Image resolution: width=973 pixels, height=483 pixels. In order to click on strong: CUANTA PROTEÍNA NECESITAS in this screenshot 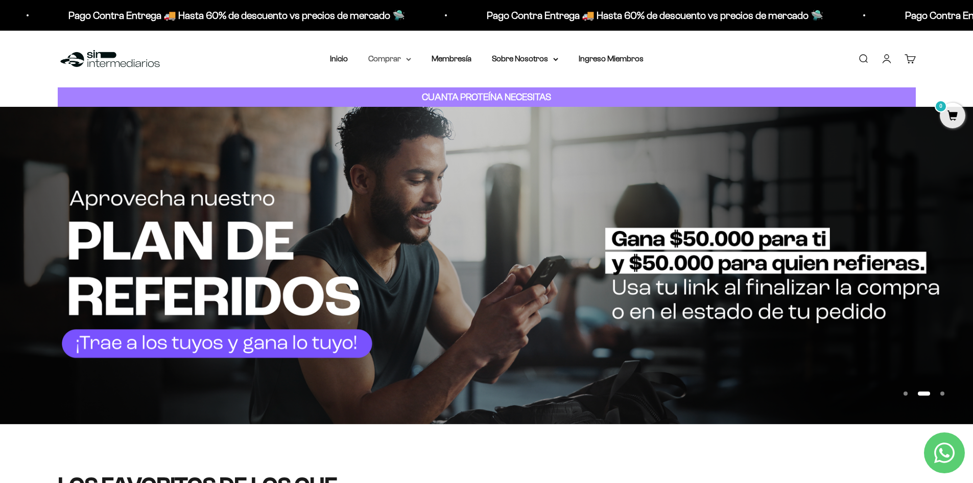, I will do `click(486, 97)`.